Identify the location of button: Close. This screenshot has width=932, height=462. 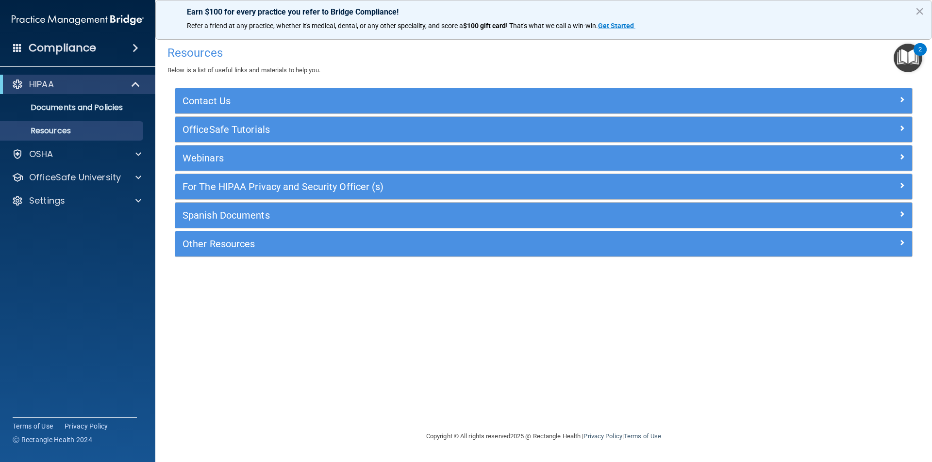
(919, 11).